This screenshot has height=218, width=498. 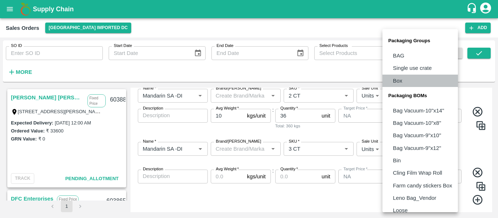 What do you see at coordinates (418, 173) in the screenshot?
I see `p: Cling Film Wrap Roll` at bounding box center [418, 173].